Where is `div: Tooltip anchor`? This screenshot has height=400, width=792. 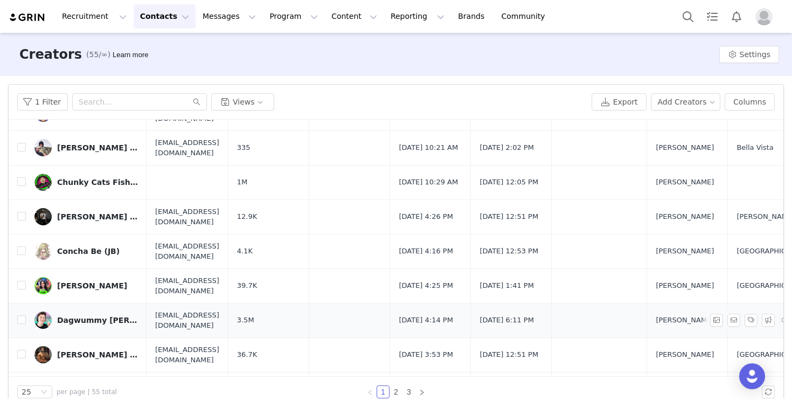 div: Tooltip anchor is located at coordinates (130, 55).